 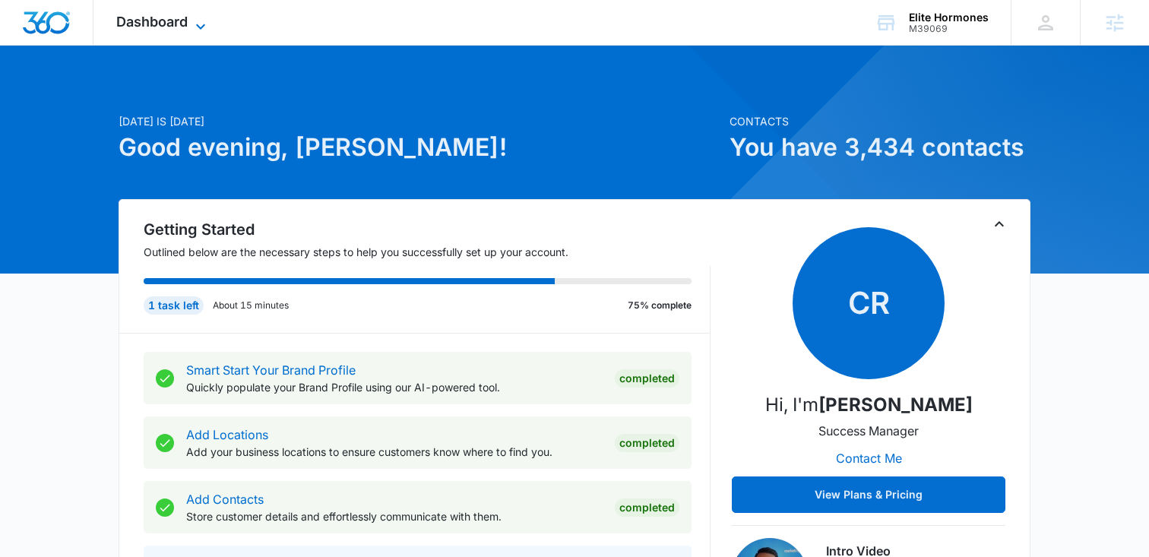 What do you see at coordinates (869, 405) in the screenshot?
I see `p: Hi, I'm` at bounding box center [869, 405].